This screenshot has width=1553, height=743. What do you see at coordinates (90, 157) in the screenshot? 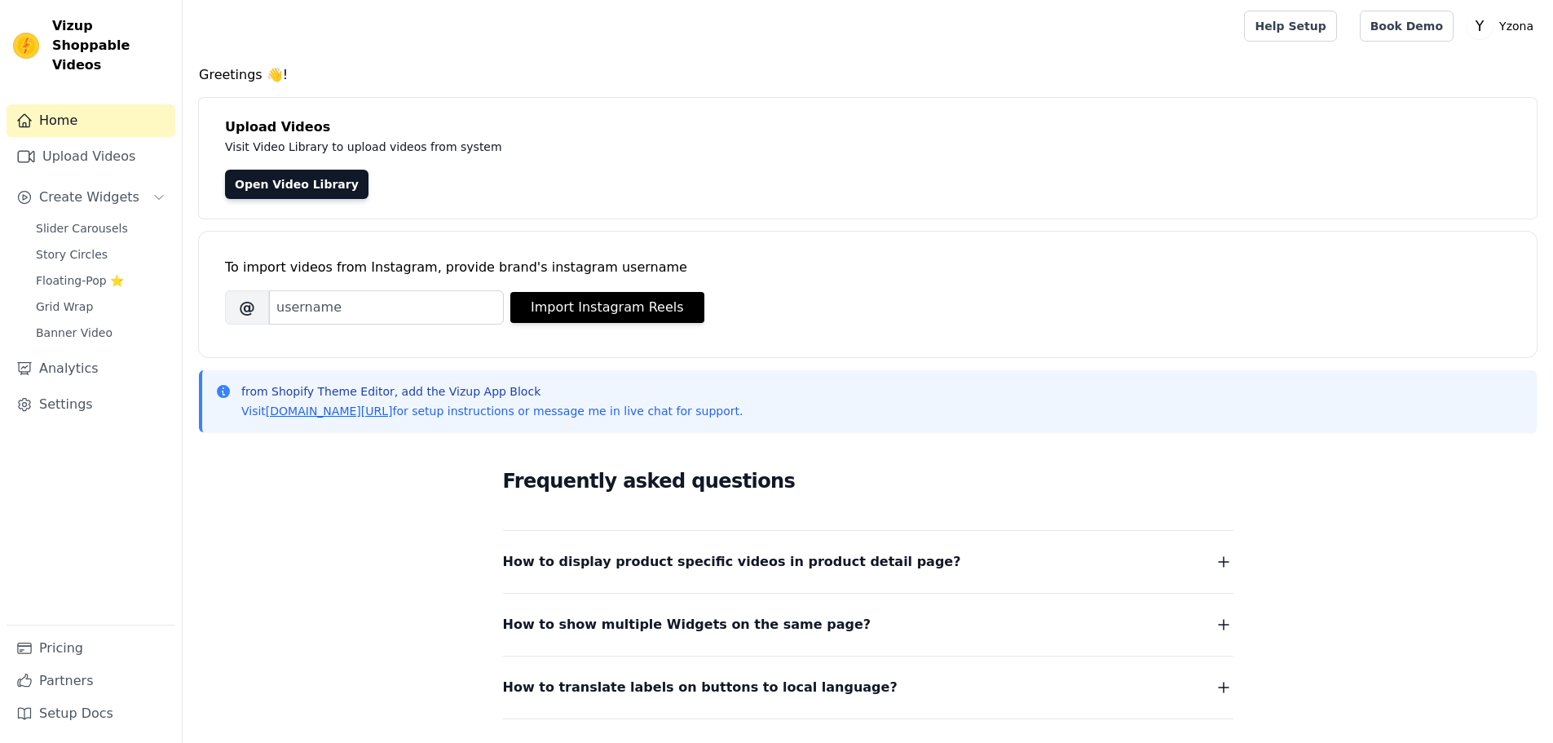
I see `a: Upload Videos` at bounding box center [90, 157].